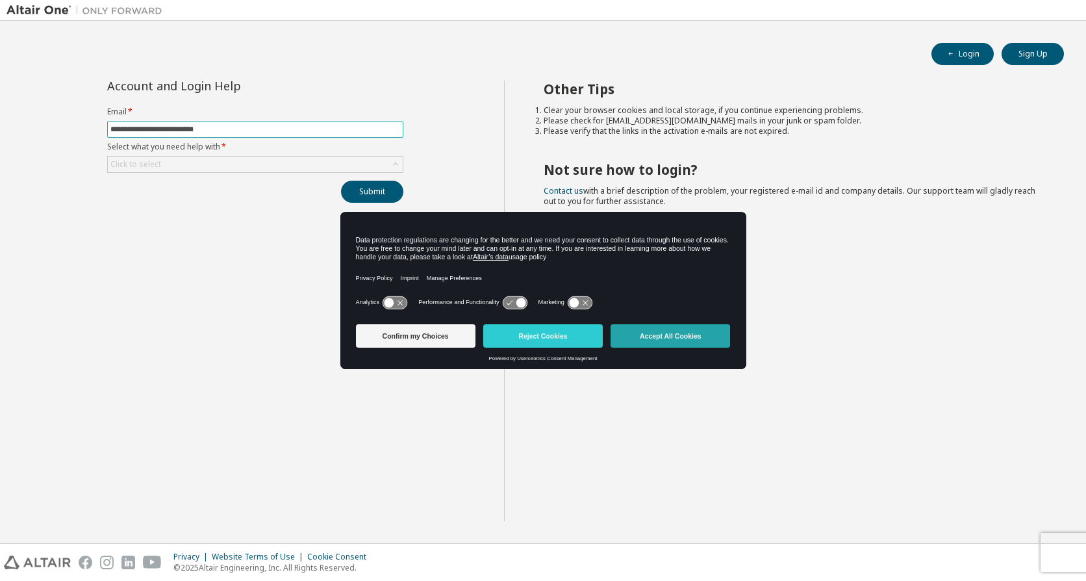  I want to click on h2: Other Tips, so click(792, 89).